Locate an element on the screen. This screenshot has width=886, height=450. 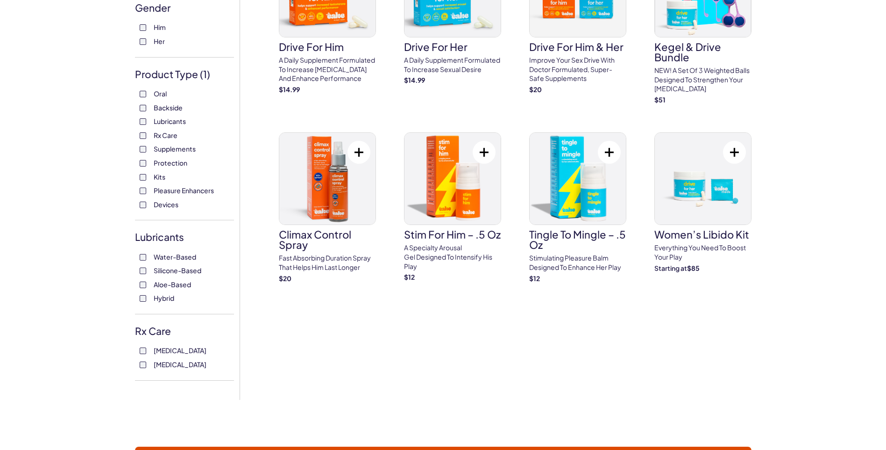
input: Water-Based is located at coordinates (143, 257).